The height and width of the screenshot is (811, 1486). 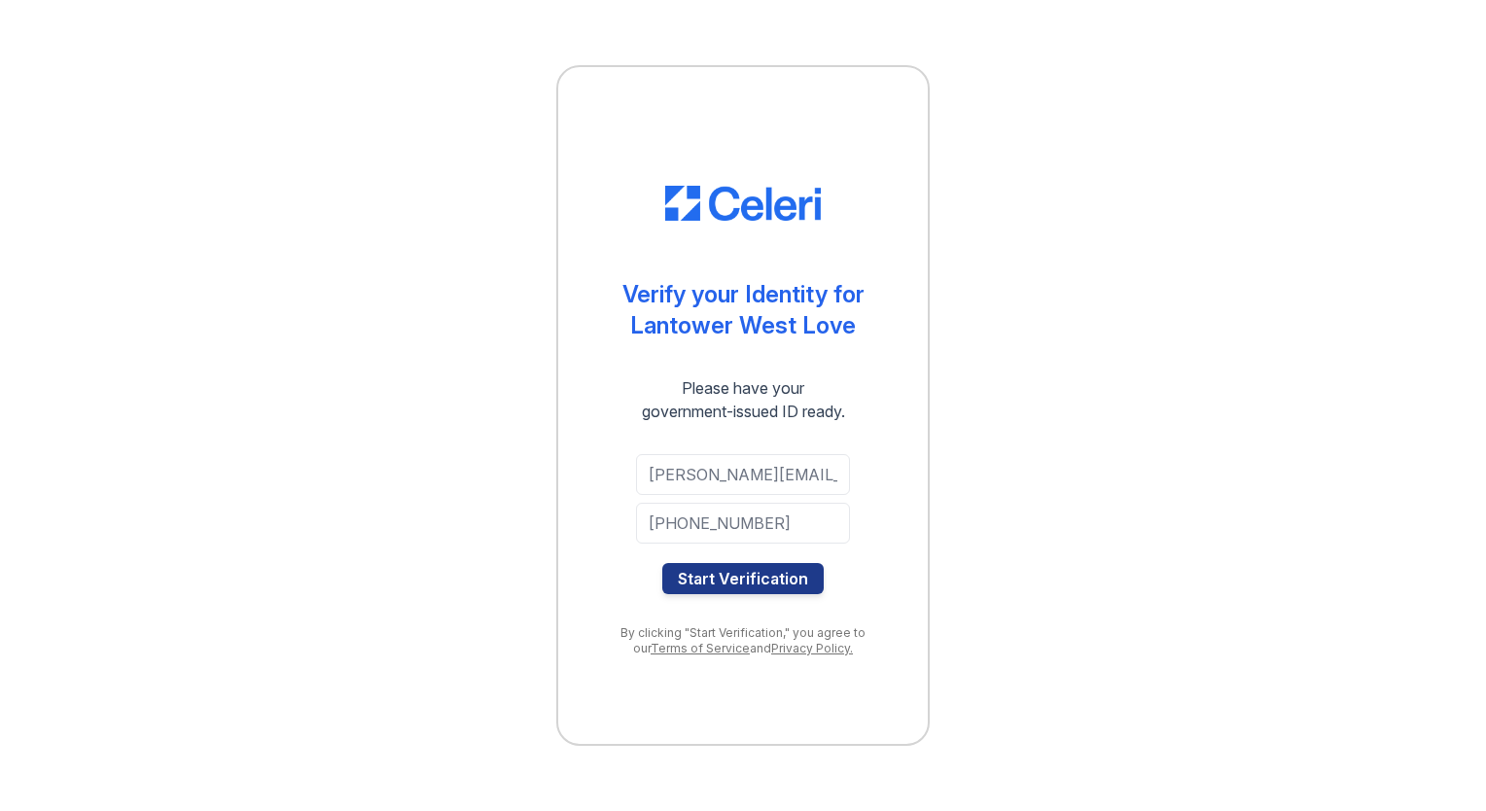 I want to click on div: Verify your Identity for Lantower West Love, so click(x=743, y=310).